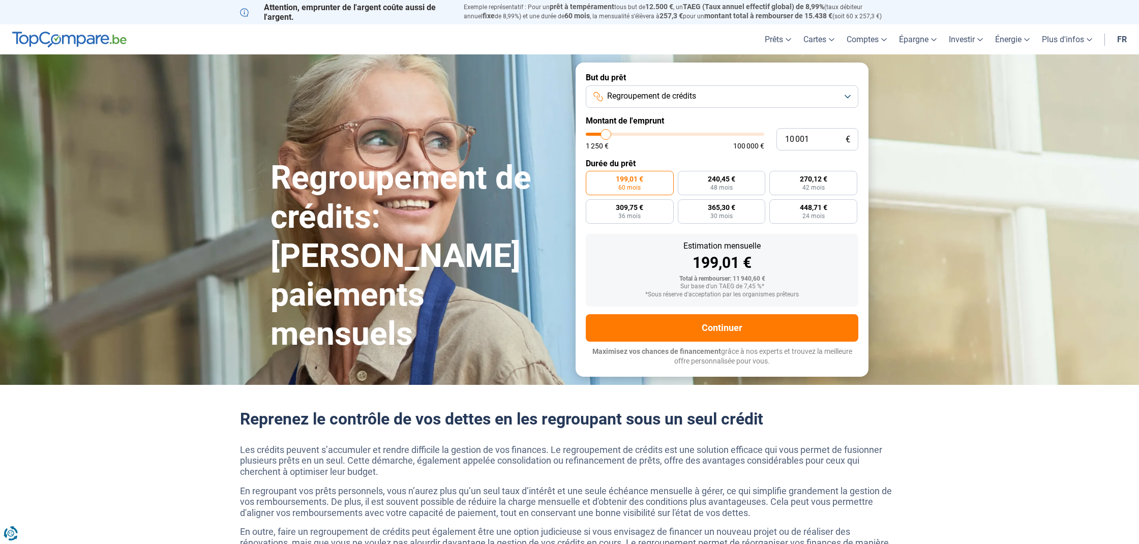 The width and height of the screenshot is (1139, 544). Describe the element at coordinates (722, 356) in the screenshot. I see `p: grâce à nos experts et trouvez la meilleure offre personnalisée pour vous.` at that location.